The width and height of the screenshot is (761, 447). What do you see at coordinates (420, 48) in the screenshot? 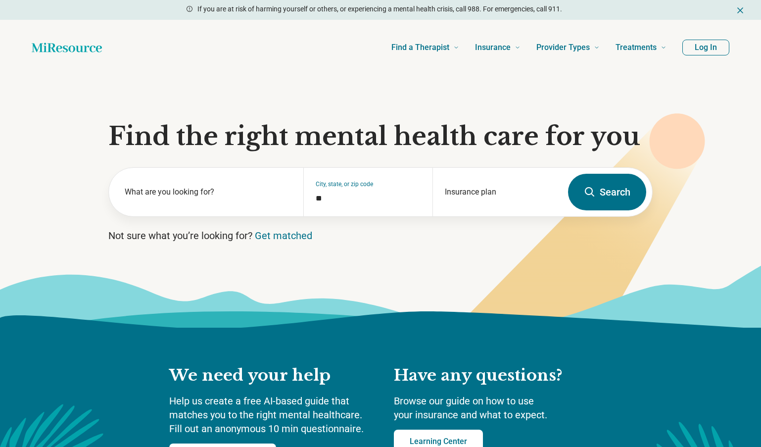
I see `span: Find a Therapist` at bounding box center [420, 48].